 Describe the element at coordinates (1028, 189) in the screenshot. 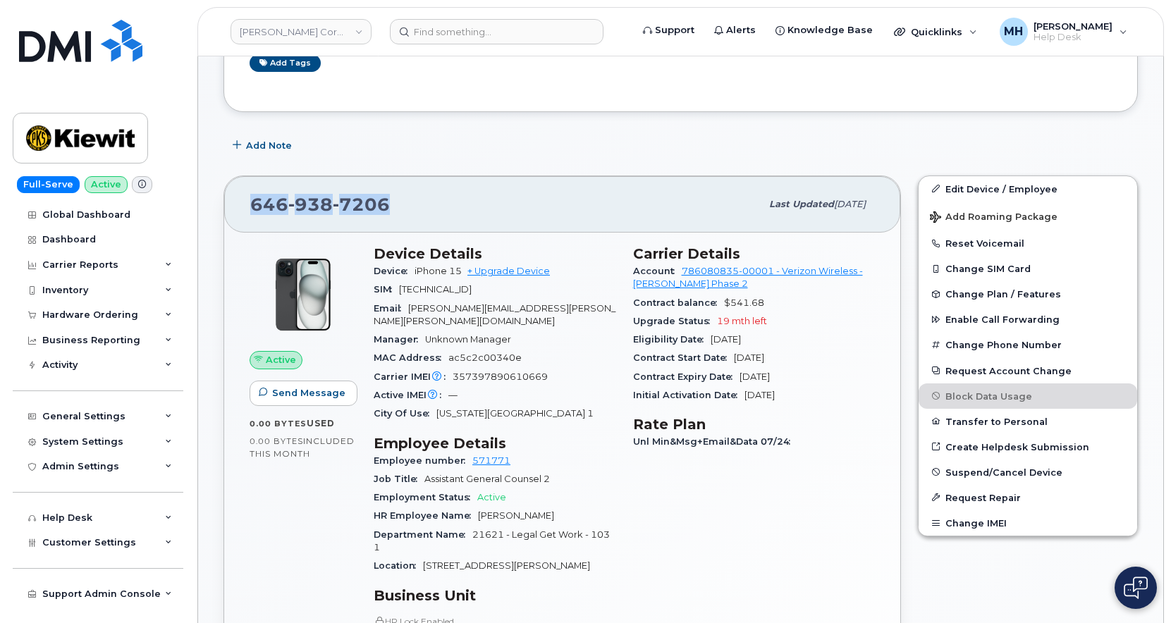

I see `a: Edit Device / Employee` at that location.